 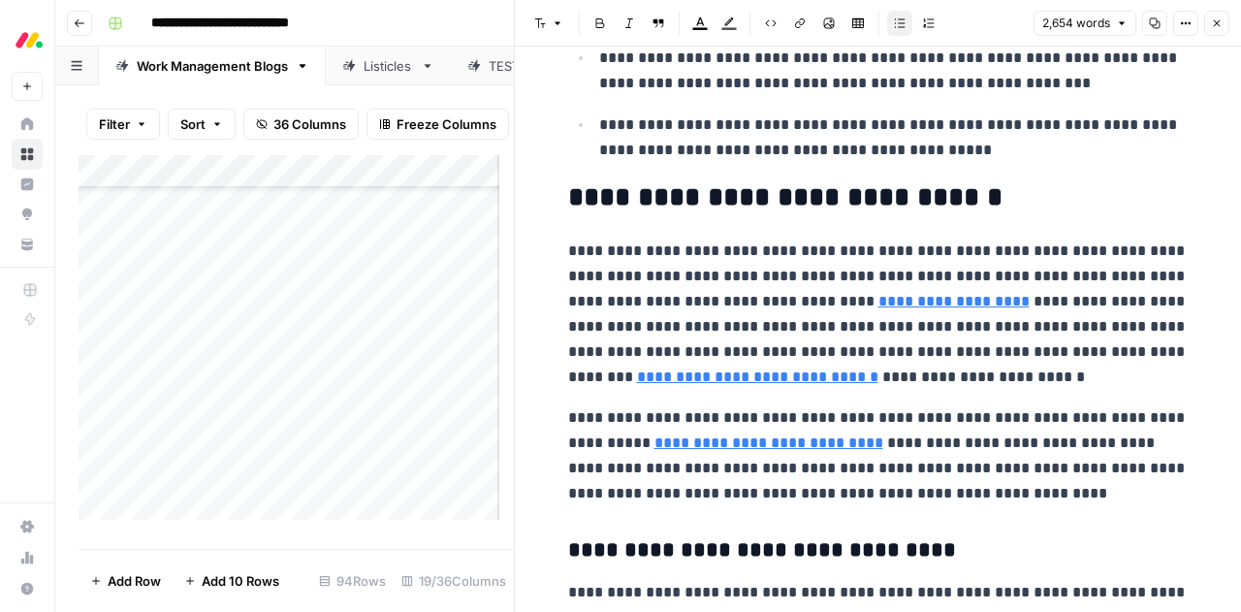 What do you see at coordinates (27, 40) in the screenshot?
I see `button: Workspace: Monday.com` at bounding box center [27, 40].